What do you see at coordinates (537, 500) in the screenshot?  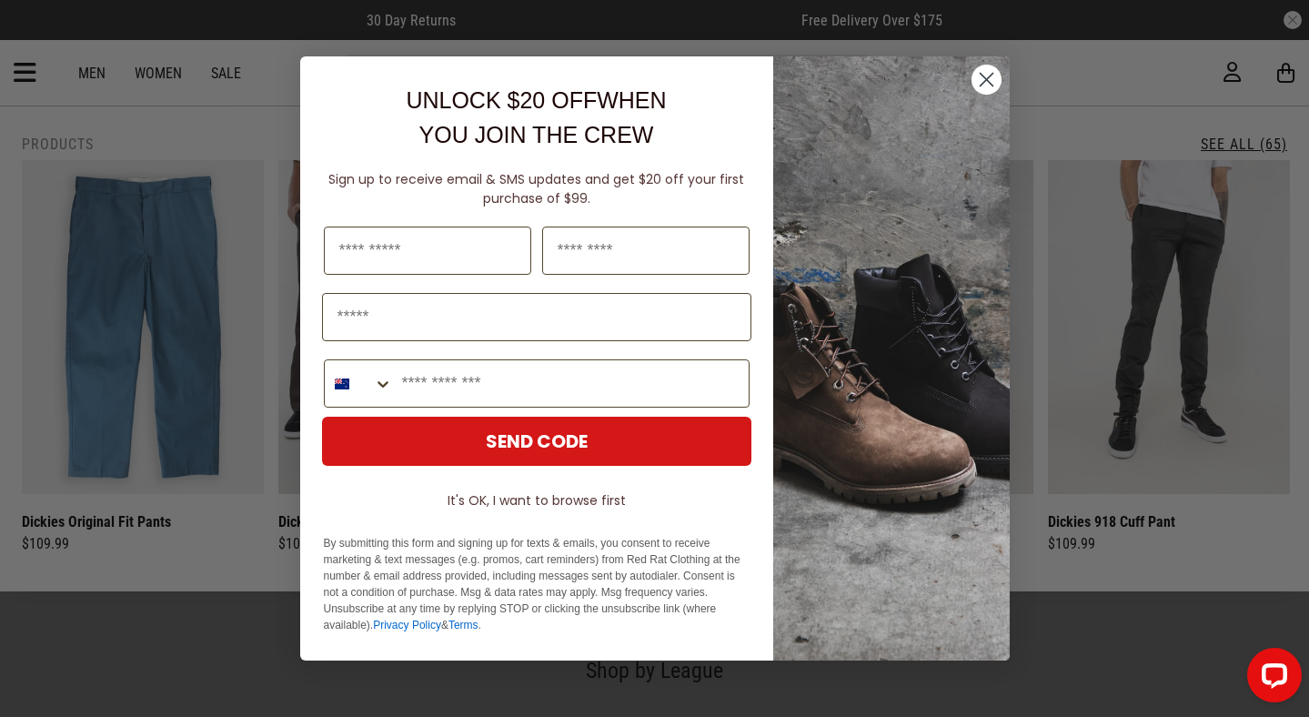 I see `button: It's OK, I want to browse first` at bounding box center [537, 500].